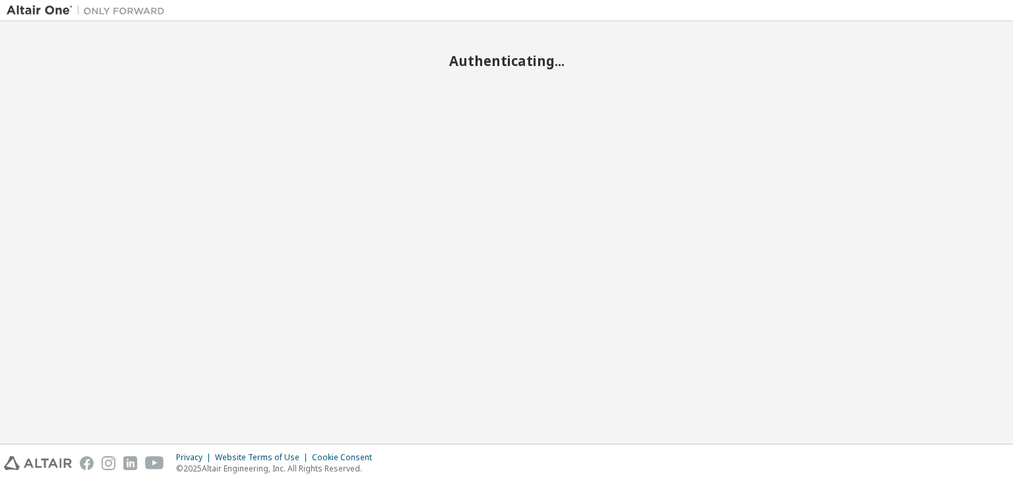 The image size is (1013, 482). Describe the element at coordinates (154, 463) in the screenshot. I see `img: youtube.svg` at that location.